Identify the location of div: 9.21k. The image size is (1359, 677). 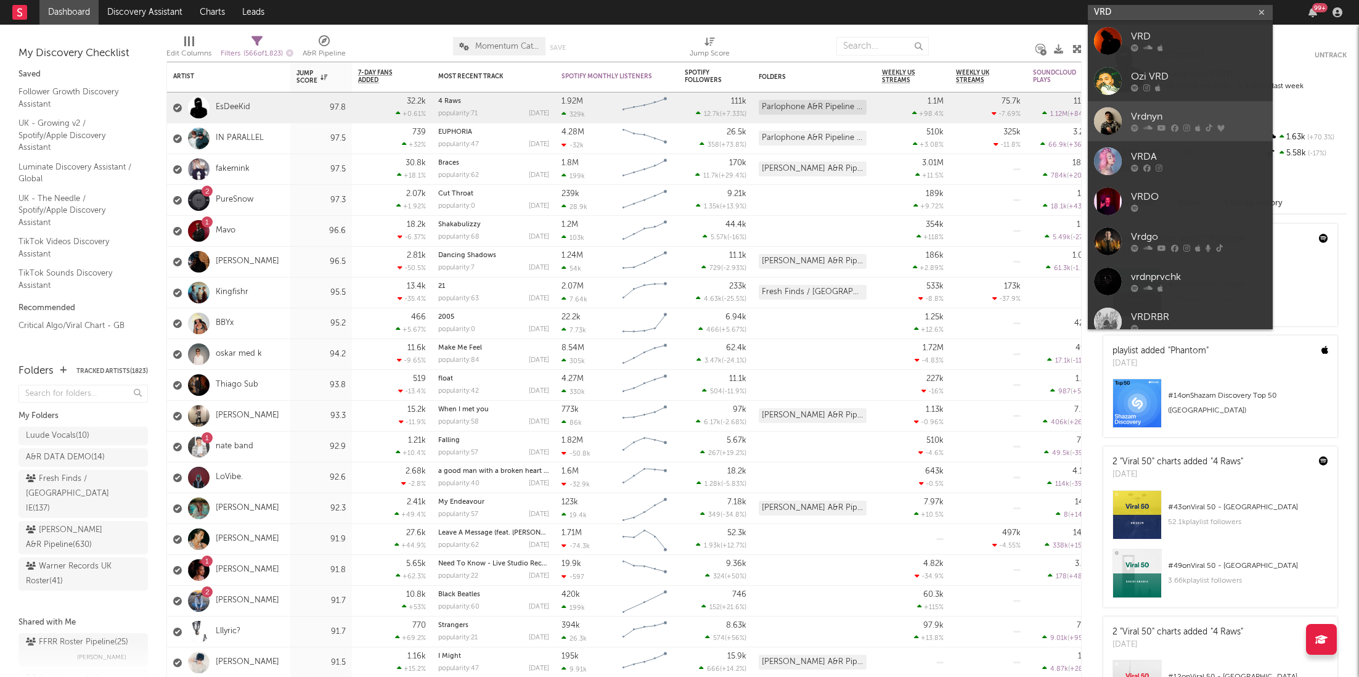
(736, 193).